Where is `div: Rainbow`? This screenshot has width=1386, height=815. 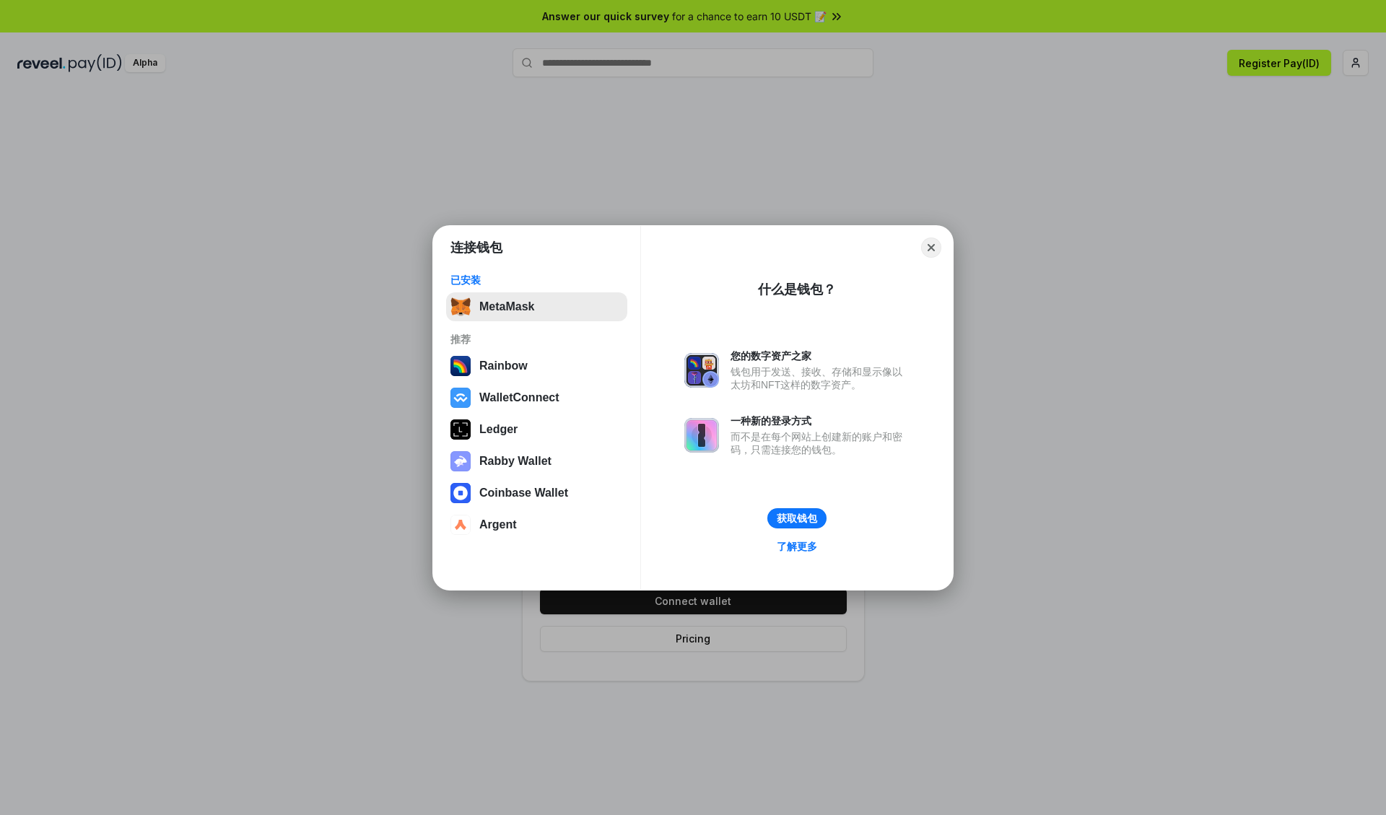
div: Rainbow is located at coordinates (503, 366).